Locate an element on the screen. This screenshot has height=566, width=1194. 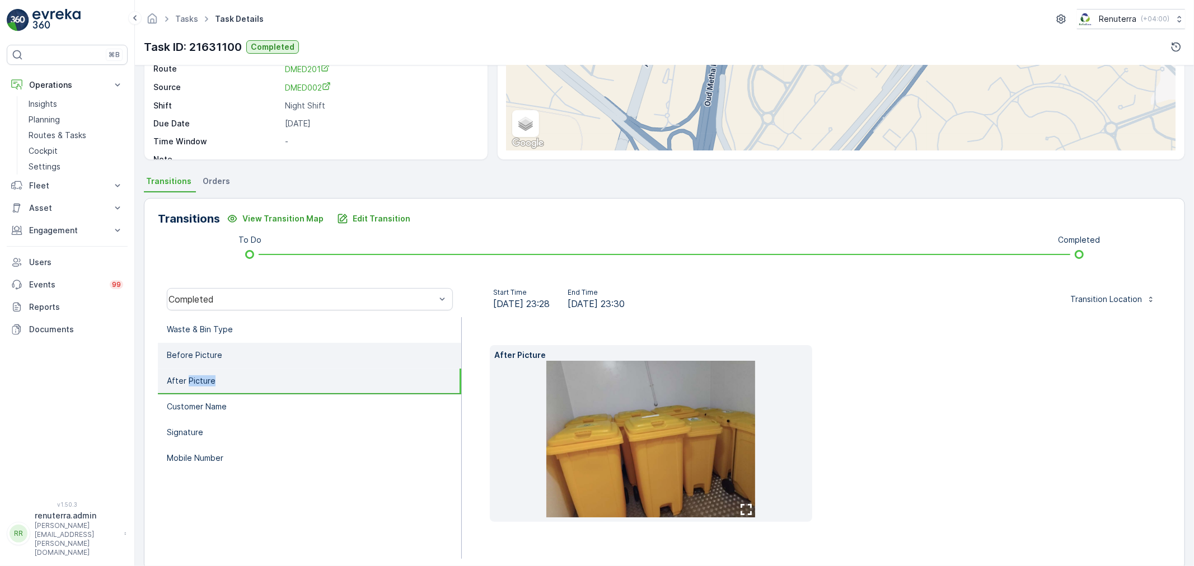
p: ⌘B is located at coordinates (114, 55).